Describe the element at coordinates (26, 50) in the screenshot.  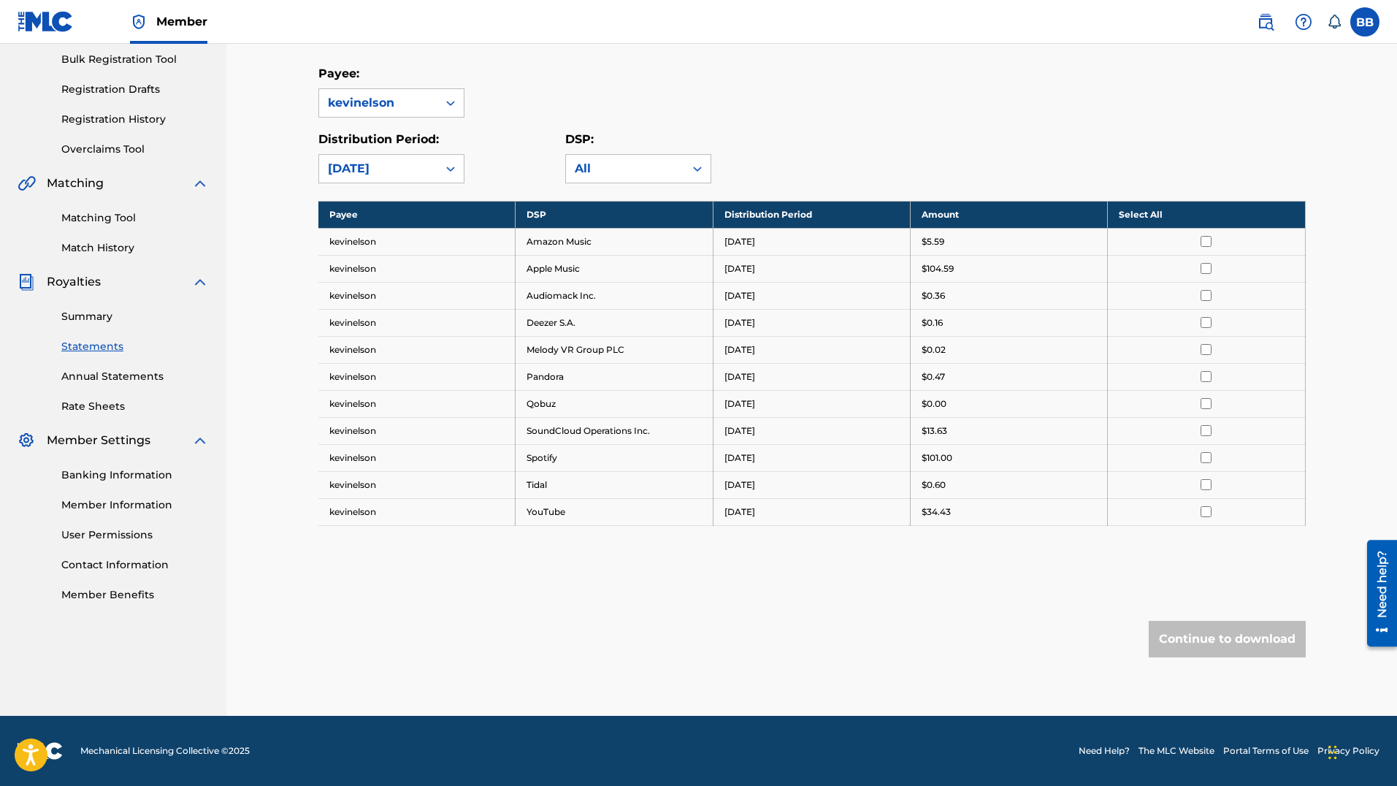
I see `div: Need help?` at that location.